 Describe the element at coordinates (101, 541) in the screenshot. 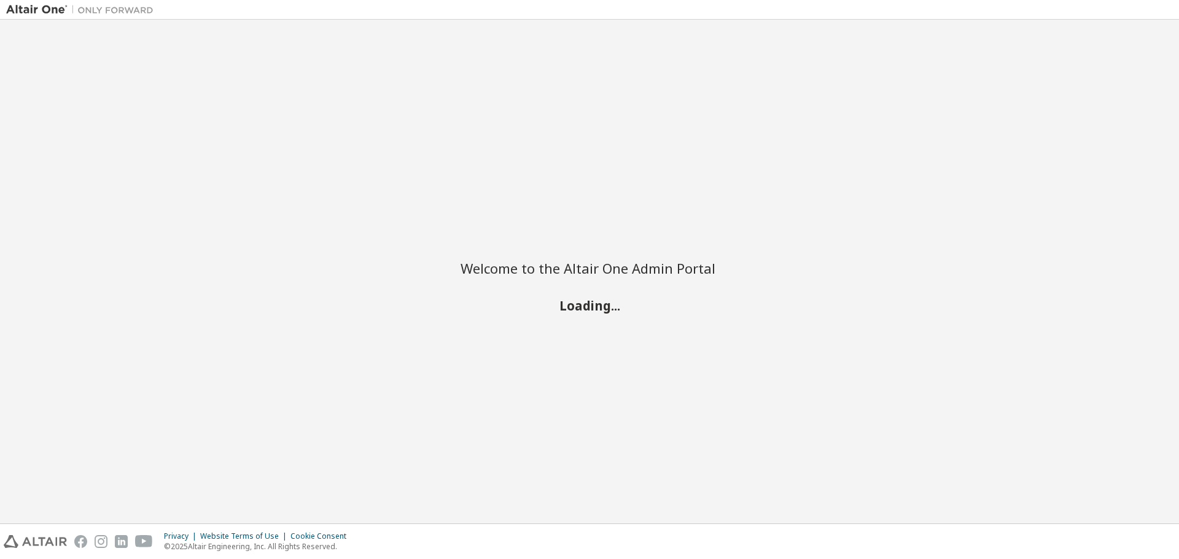

I see `img: instagram.svg` at that location.